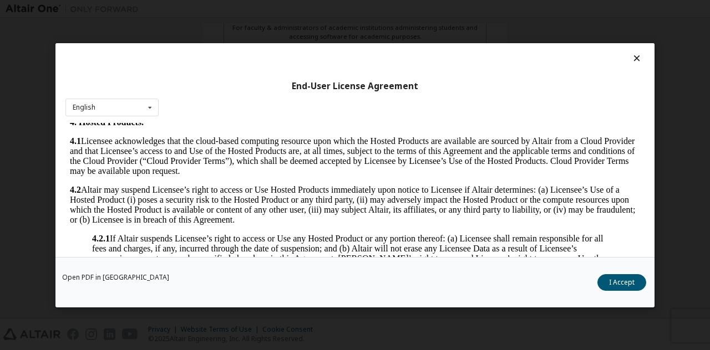 The image size is (710, 350). Describe the element at coordinates (35, 115) in the screenshot. I see `strong: 4.2.1` at that location.